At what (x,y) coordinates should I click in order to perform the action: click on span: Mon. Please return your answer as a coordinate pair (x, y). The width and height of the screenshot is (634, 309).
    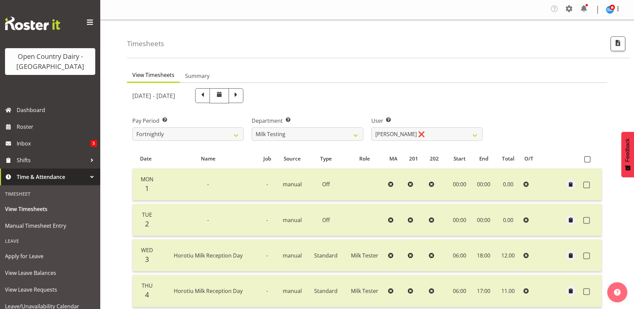
    Looking at the image, I should click on (147, 179).